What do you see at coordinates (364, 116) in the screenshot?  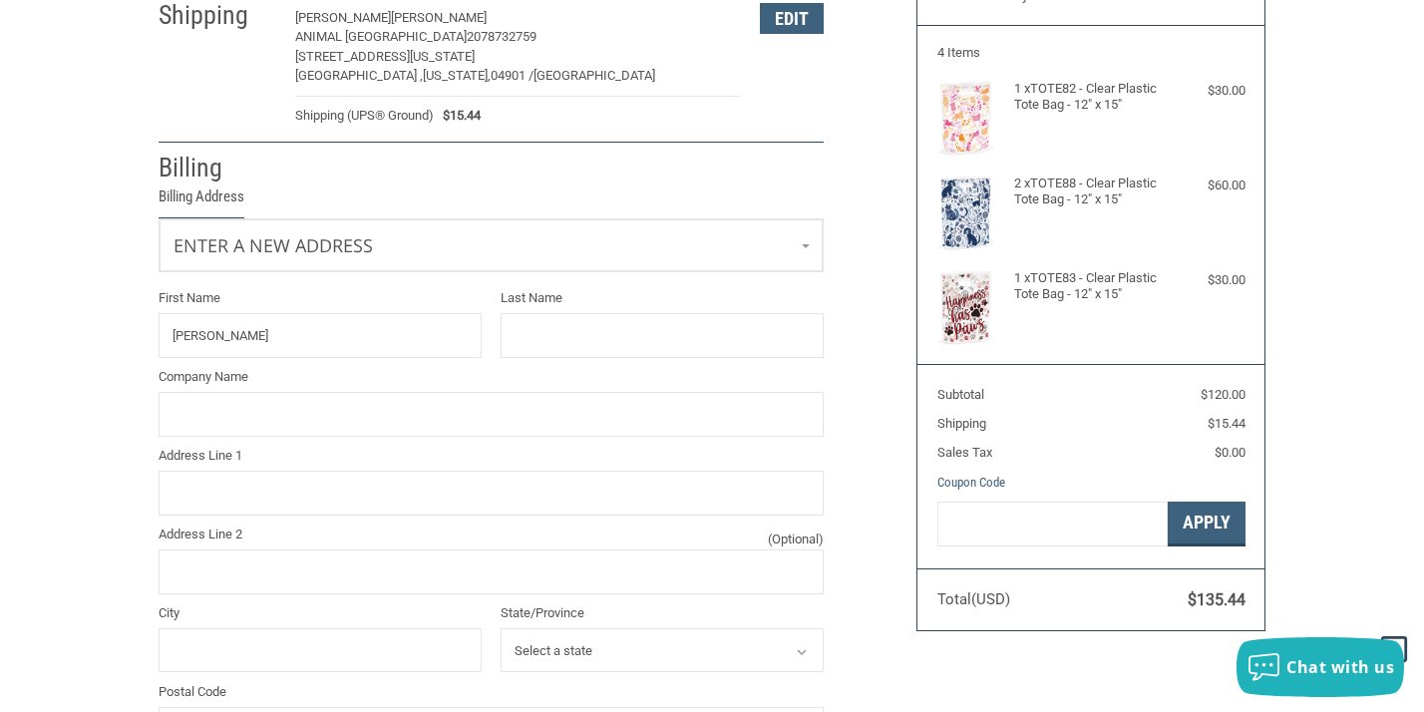 I see `span: Shipping (UPS® Ground)` at bounding box center [364, 116].